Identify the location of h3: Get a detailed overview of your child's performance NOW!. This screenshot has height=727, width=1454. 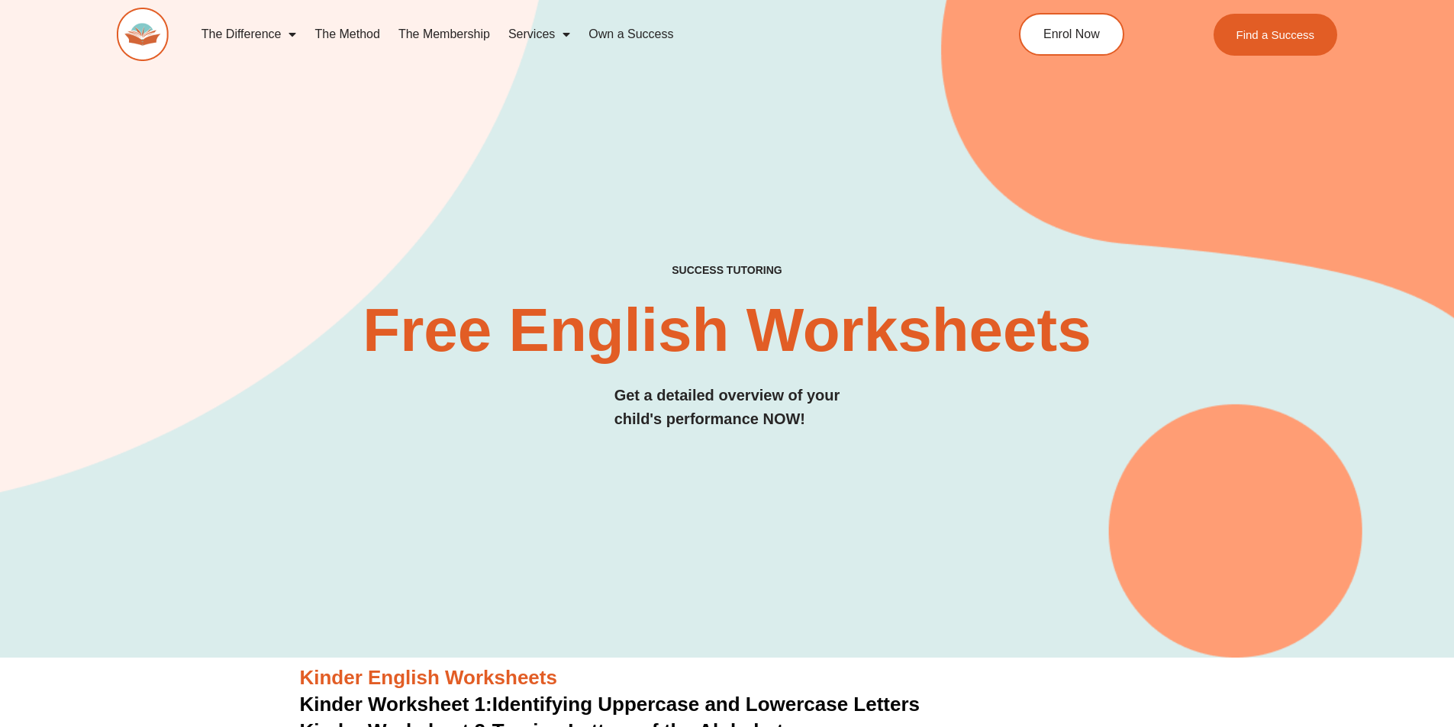
(727, 408).